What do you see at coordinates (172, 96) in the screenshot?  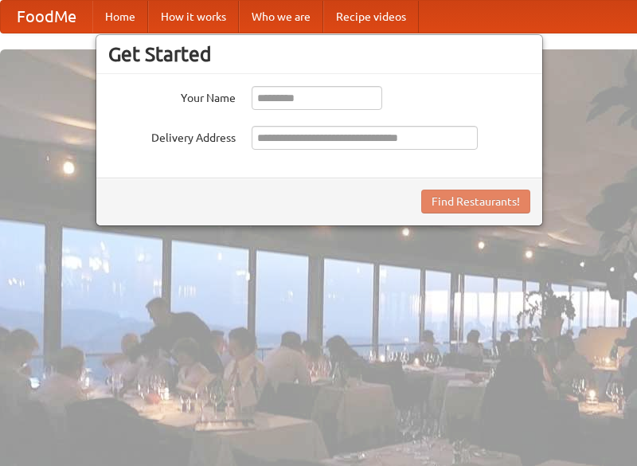 I see `label: Your Name` at bounding box center [172, 96].